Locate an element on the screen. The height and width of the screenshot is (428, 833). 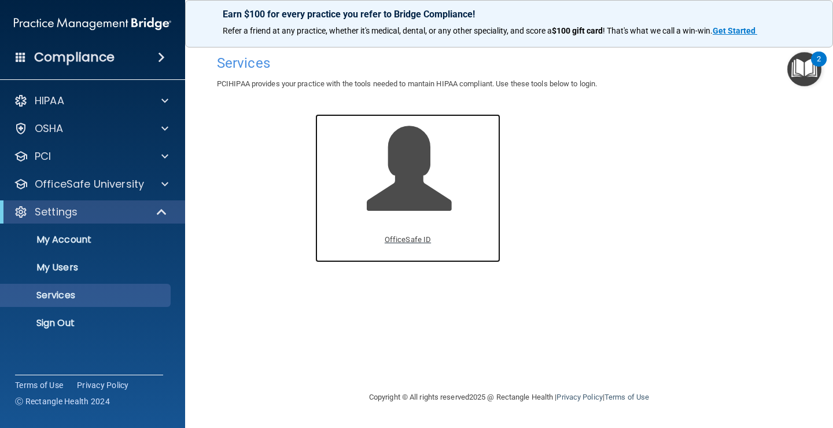
a: PCI is located at coordinates (91, 156).